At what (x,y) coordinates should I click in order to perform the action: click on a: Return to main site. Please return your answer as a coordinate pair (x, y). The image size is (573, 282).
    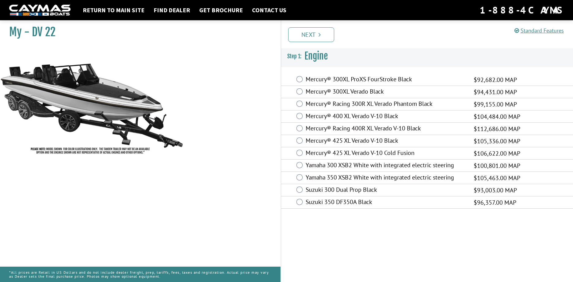
    Looking at the image, I should click on (113, 10).